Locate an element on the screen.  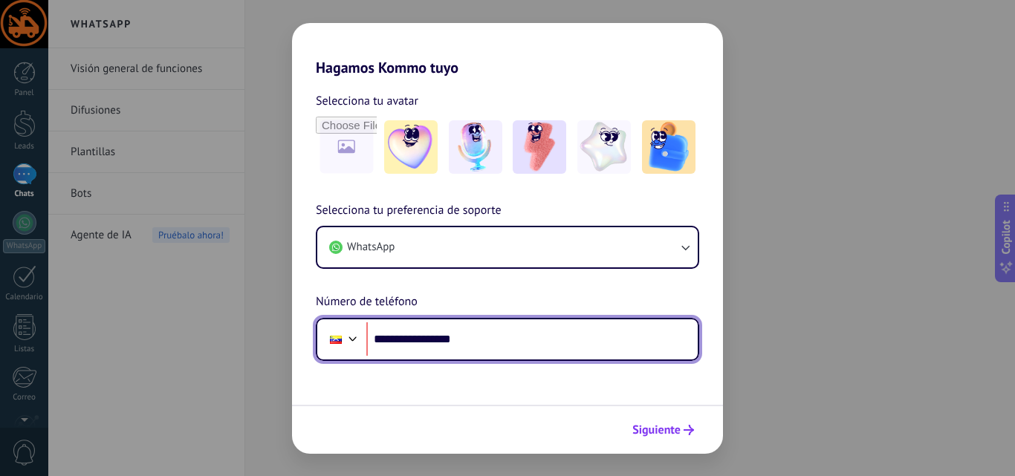
button: WhatsApp is located at coordinates (508, 247).